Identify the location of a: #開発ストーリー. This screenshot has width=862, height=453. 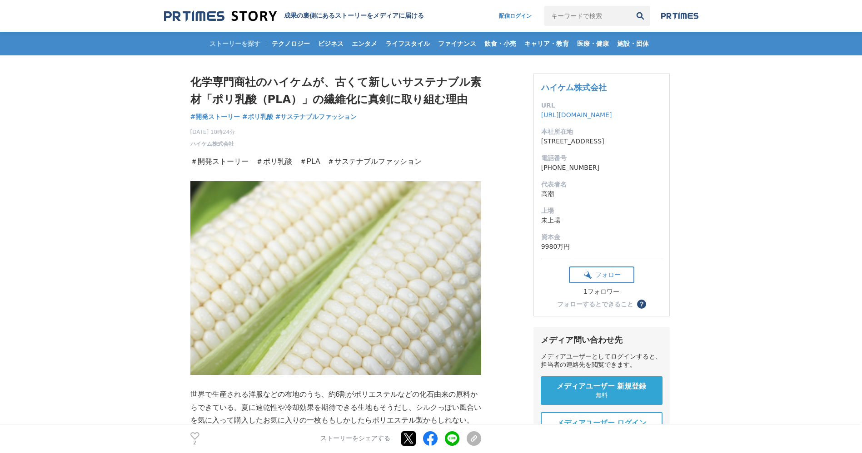
(215, 117).